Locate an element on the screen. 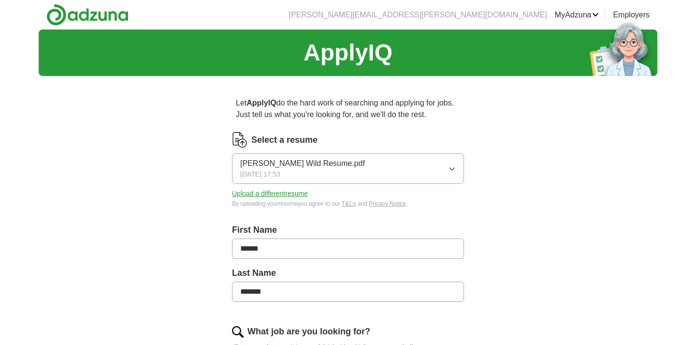 The image size is (696, 345). a: MyAdzuna is located at coordinates (577, 15).